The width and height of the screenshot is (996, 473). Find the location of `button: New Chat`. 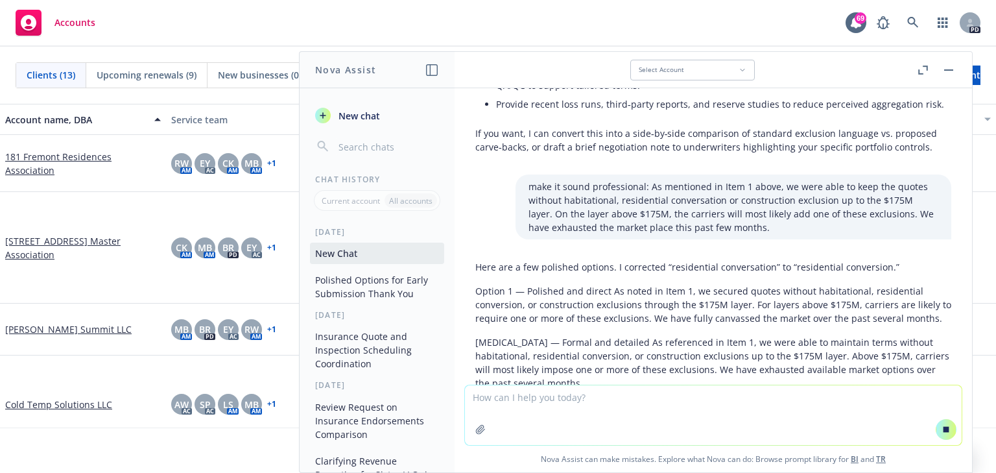

button: New Chat is located at coordinates (377, 253).